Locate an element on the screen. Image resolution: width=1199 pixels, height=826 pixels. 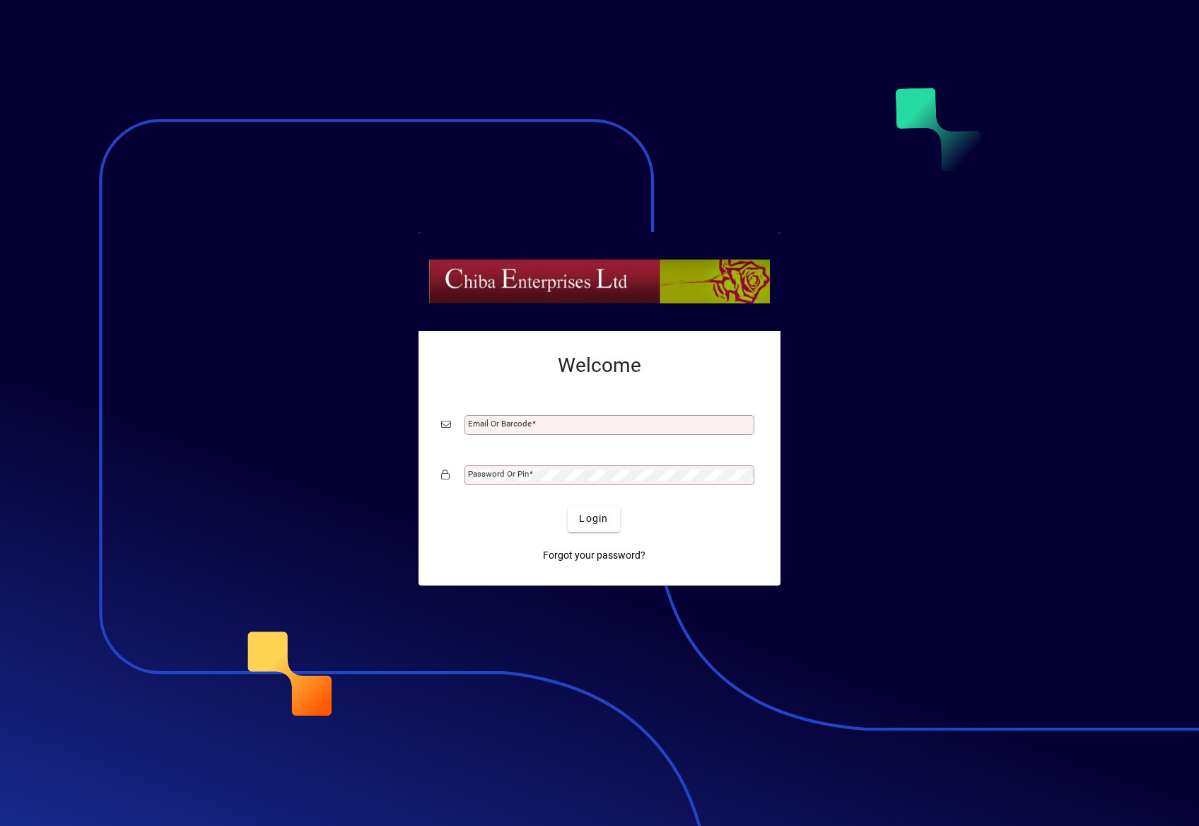
a: Forgot your password? is located at coordinates (594, 556).